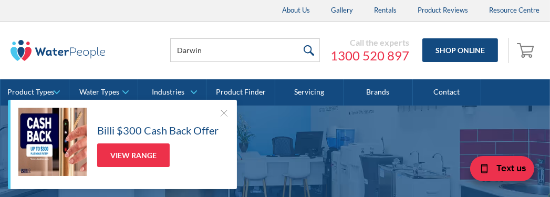  What do you see at coordinates (133, 155) in the screenshot?
I see `a: View Range` at bounding box center [133, 155].